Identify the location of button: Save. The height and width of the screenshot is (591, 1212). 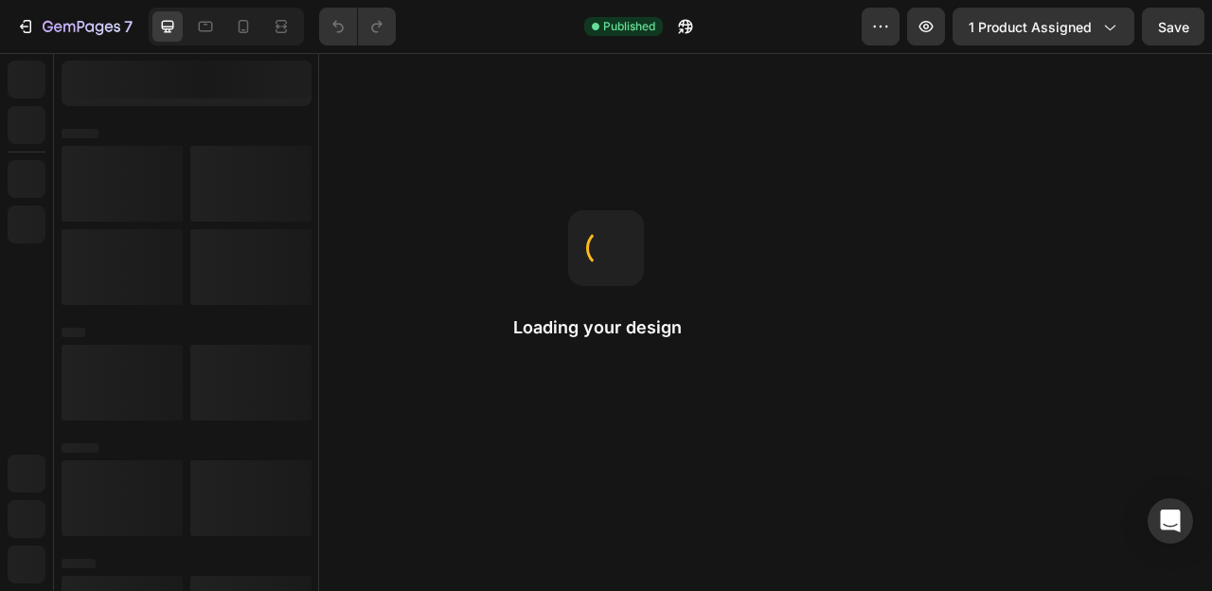
(1173, 27).